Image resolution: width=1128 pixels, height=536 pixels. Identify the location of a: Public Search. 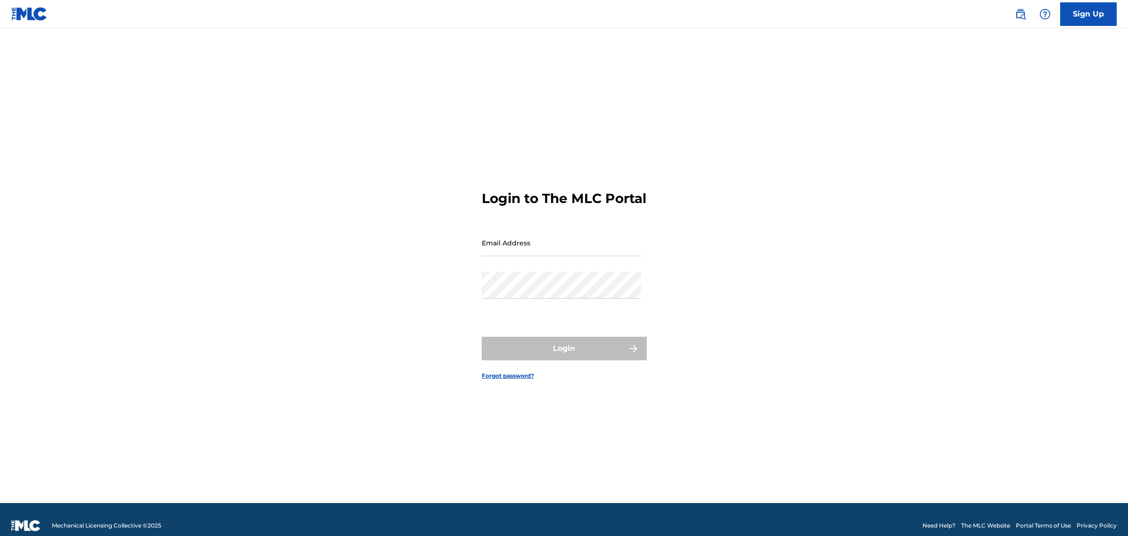
(1020, 14).